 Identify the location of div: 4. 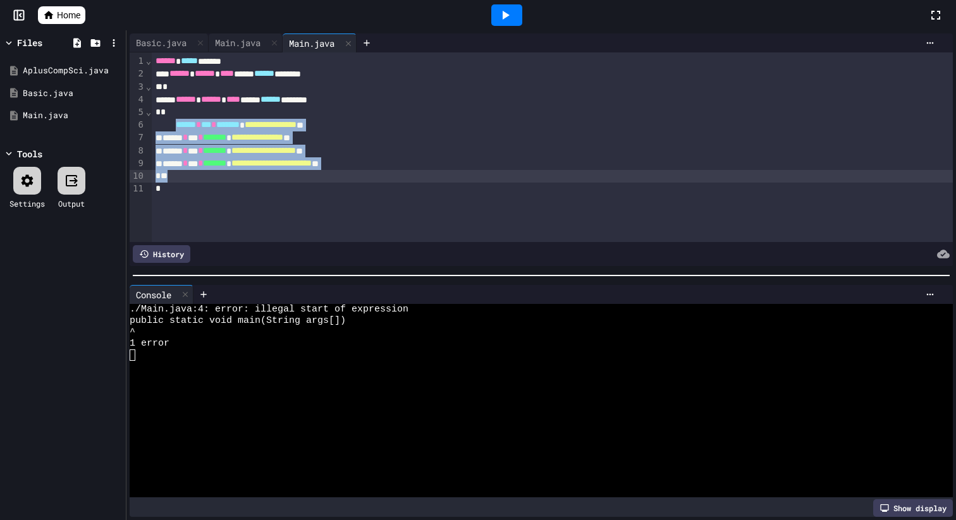
(137, 100).